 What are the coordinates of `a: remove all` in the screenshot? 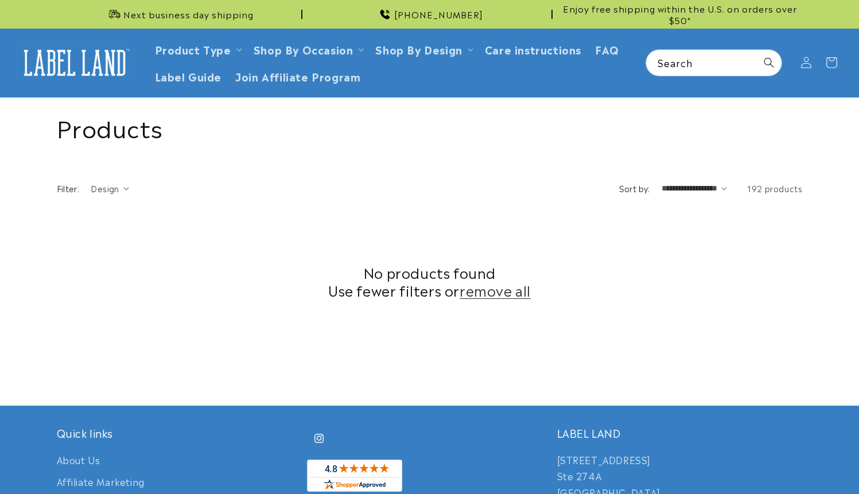 It's located at (495, 290).